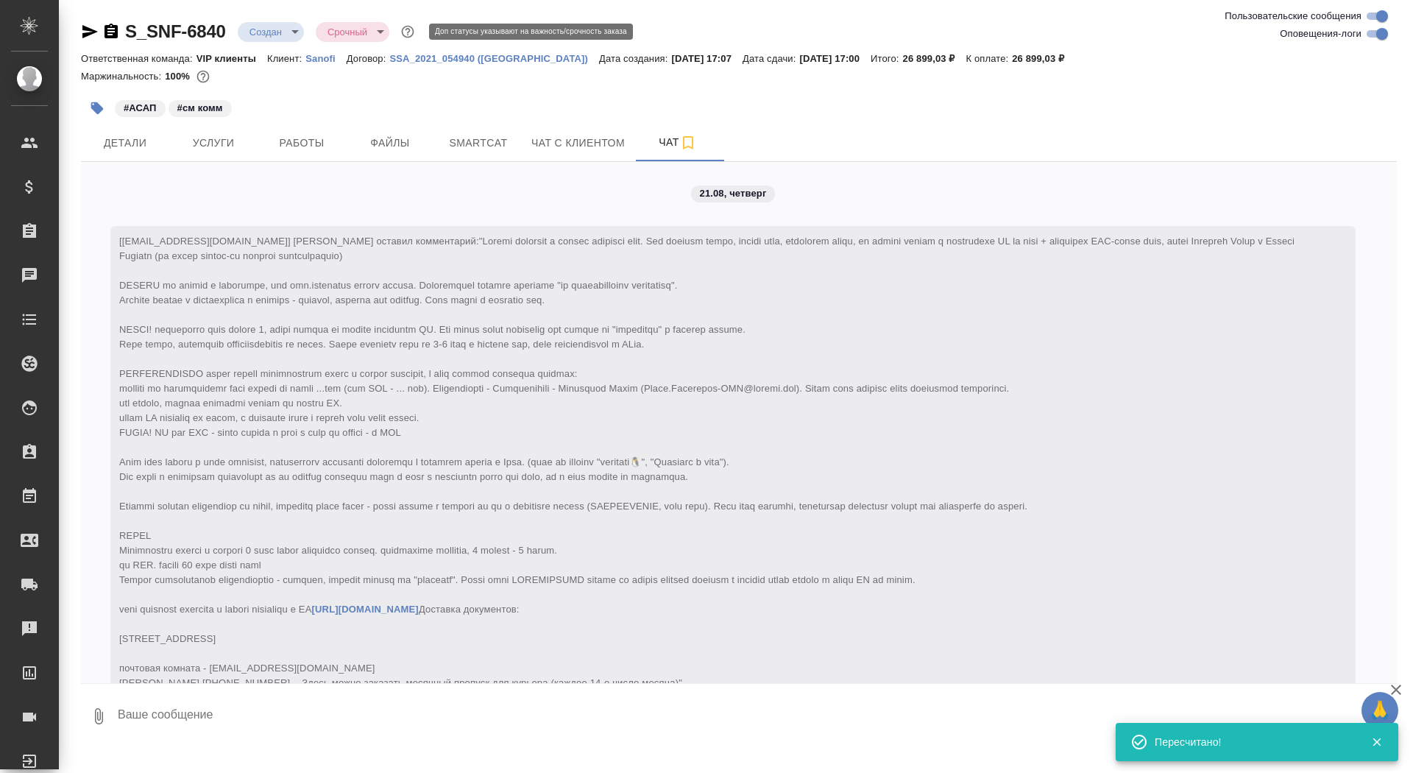  Describe the element at coordinates (179, 76) in the screenshot. I see `p: 100%` at that location.